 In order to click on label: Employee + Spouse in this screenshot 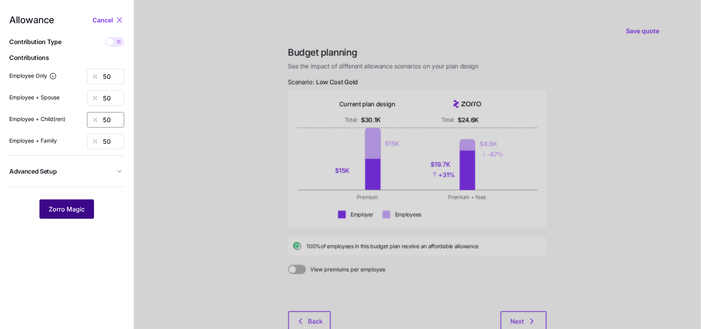, I will do `click(34, 97)`.